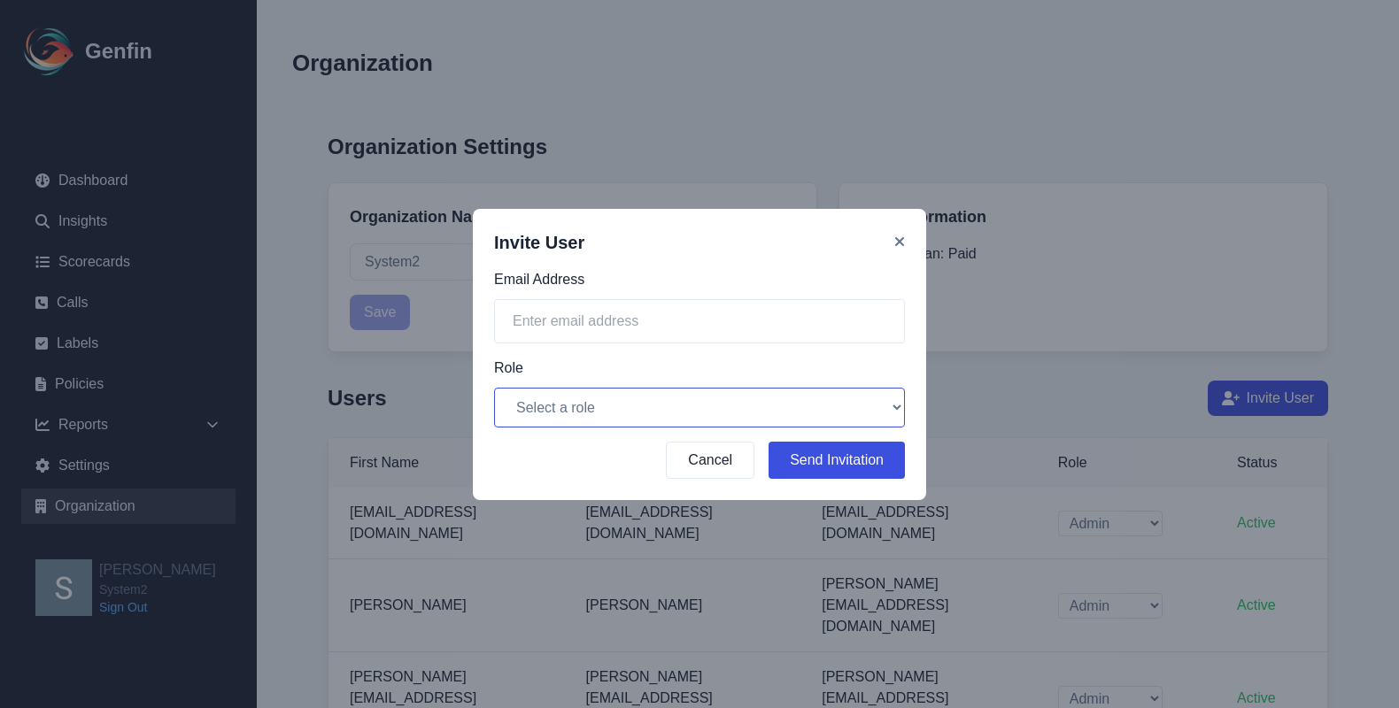  Describe the element at coordinates (699, 368) in the screenshot. I see `label: Role` at that location.